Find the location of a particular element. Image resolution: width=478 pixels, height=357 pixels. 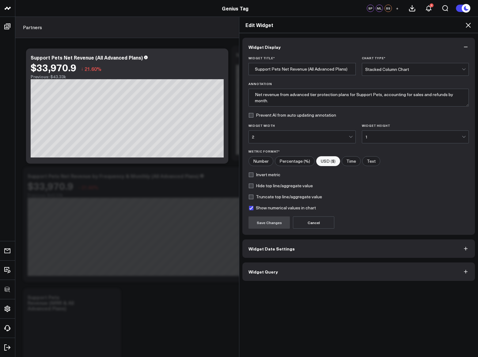

div: SP is located at coordinates (371, 8).